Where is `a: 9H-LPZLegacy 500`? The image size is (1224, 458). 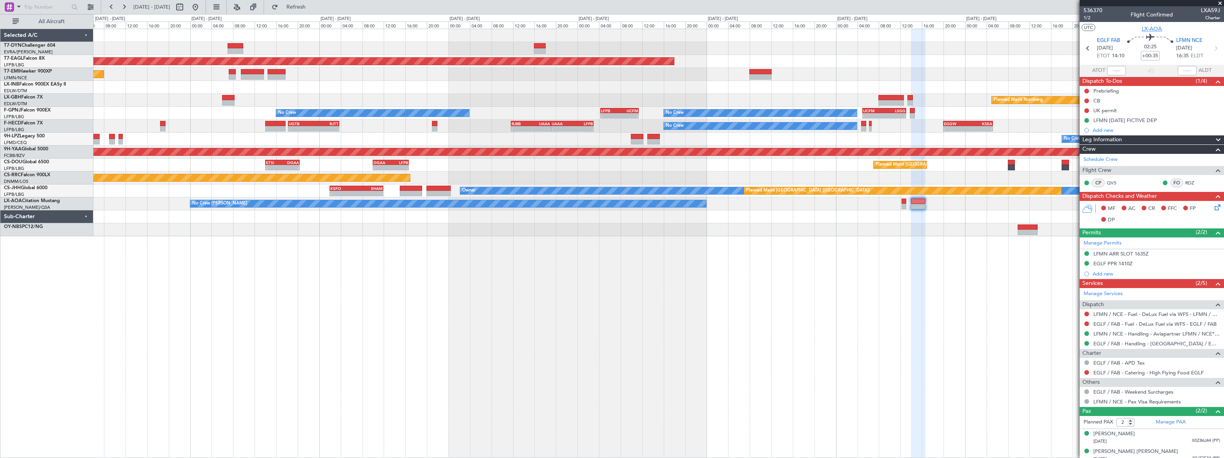
a: 9H-LPZLegacy 500 is located at coordinates (24, 136).